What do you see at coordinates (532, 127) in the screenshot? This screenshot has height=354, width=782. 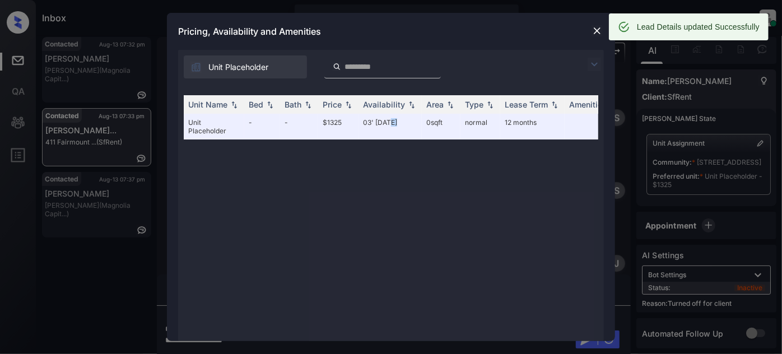 I see `td: 12 months` at bounding box center [532, 127].